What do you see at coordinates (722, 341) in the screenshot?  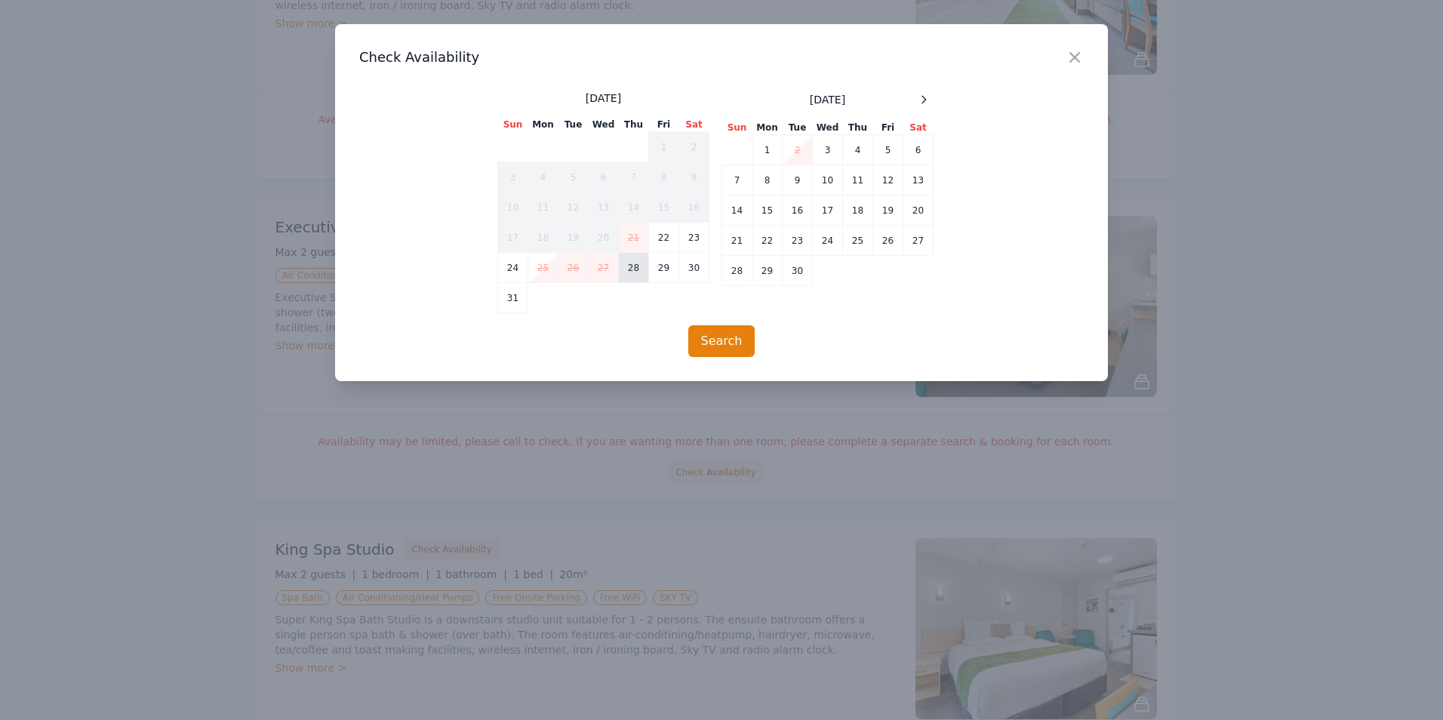 I see `button: Search` at bounding box center [722, 341].